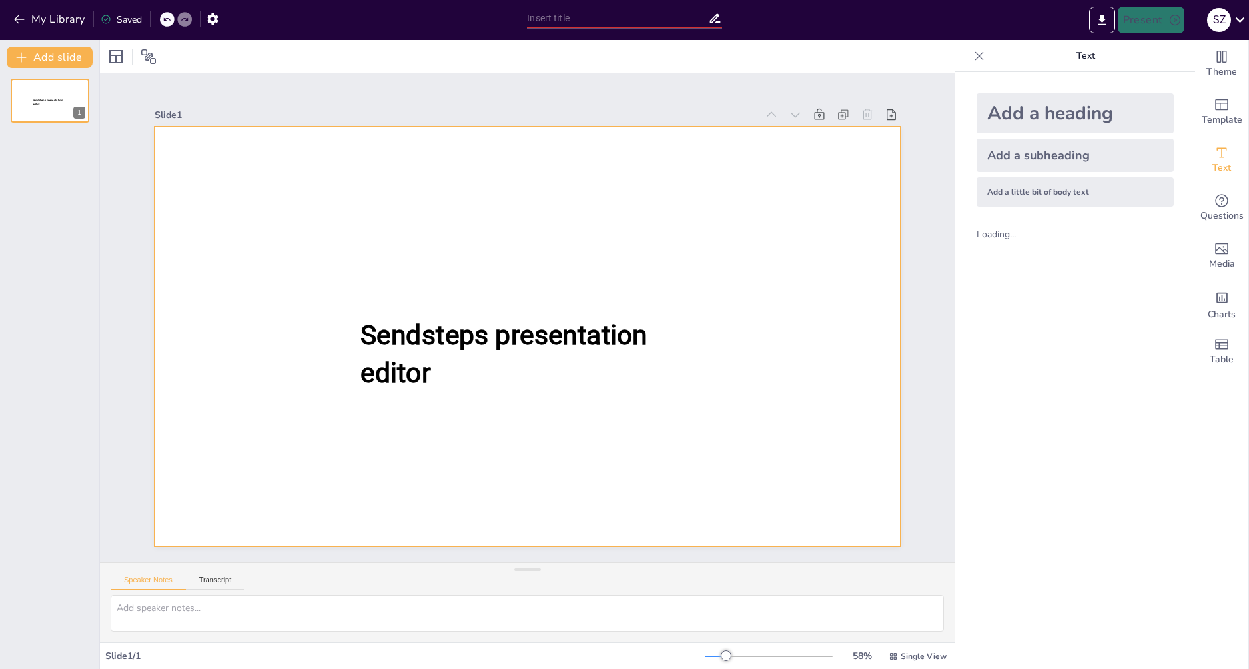 This screenshot has width=1249, height=669. Describe the element at coordinates (1007, 234) in the screenshot. I see `div: Loading...` at that location.